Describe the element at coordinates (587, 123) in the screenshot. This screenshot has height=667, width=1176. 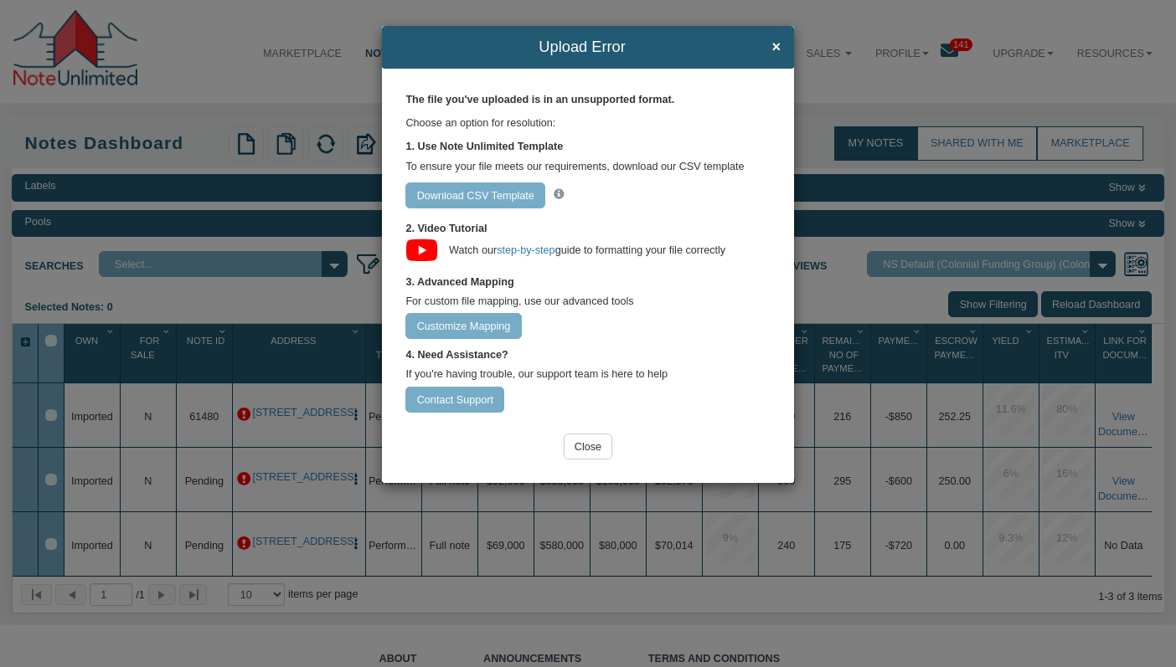
I see `div: Choose an option for resolution:` at that location.